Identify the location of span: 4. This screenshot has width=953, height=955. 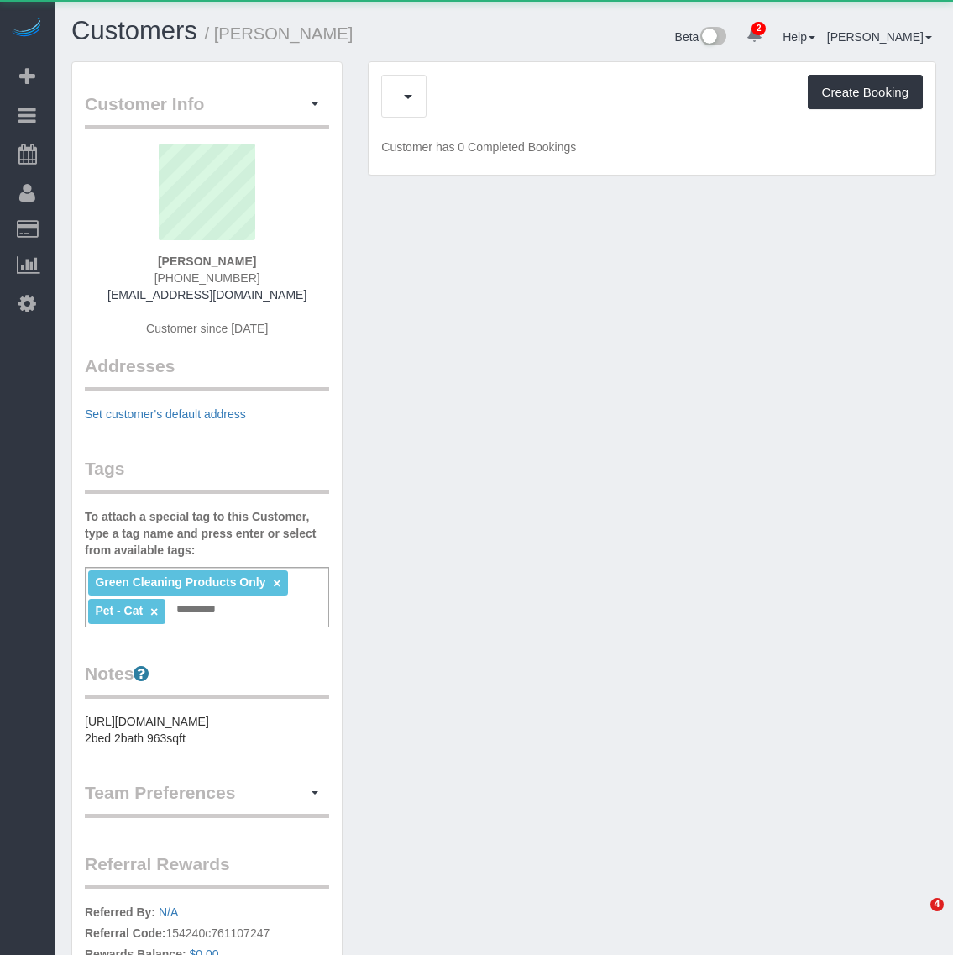
(937, 904).